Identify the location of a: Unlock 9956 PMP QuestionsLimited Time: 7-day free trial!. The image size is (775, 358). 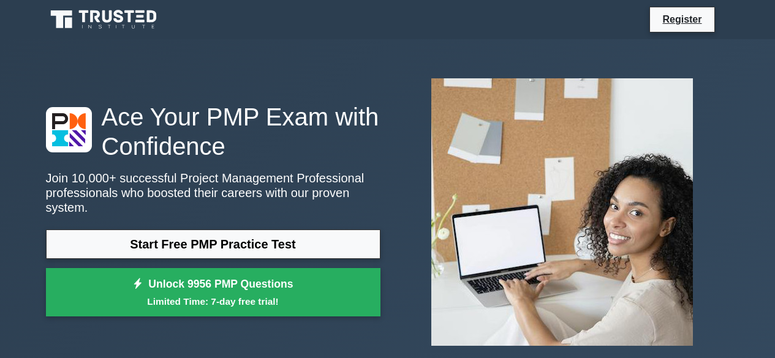
(213, 293).